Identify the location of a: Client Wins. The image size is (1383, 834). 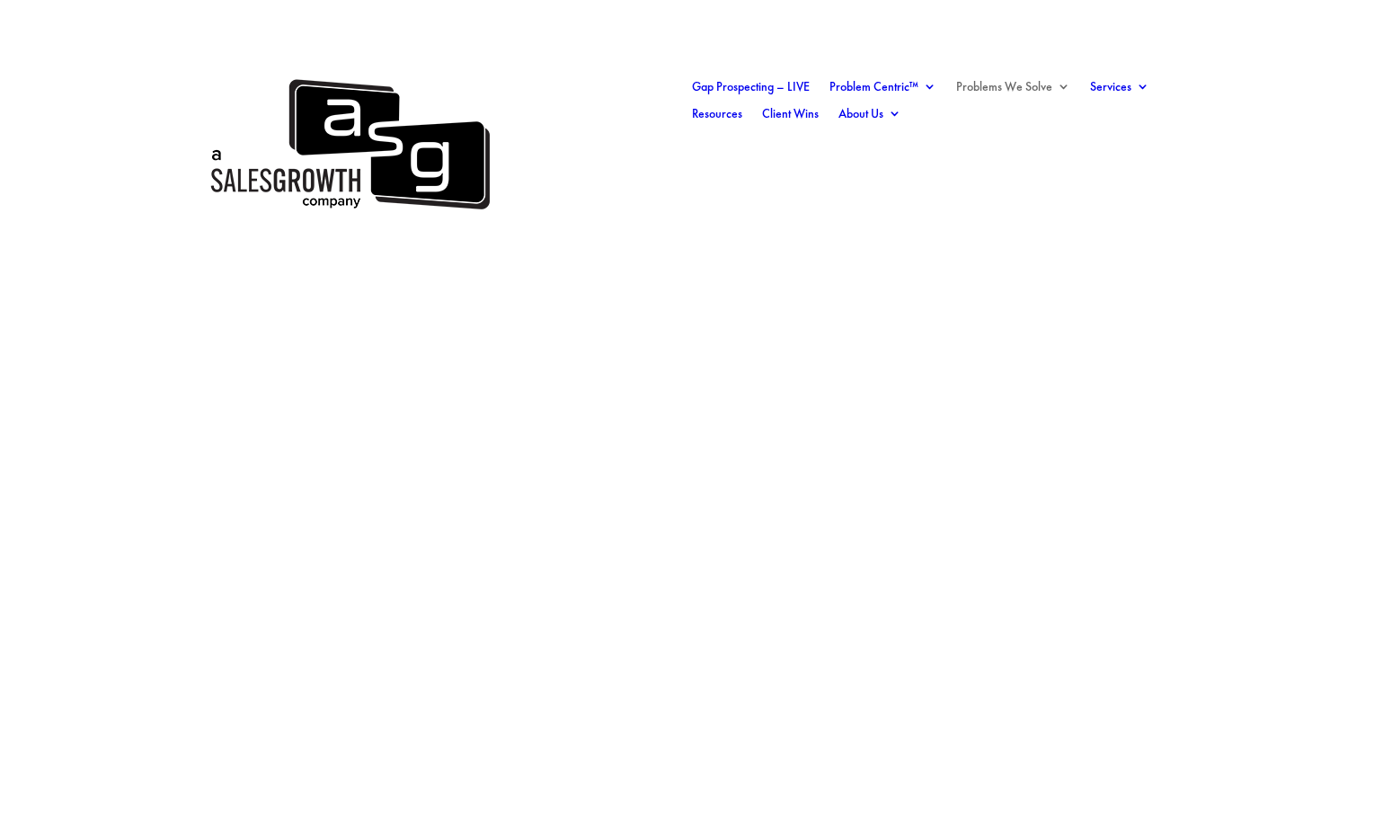
(790, 117).